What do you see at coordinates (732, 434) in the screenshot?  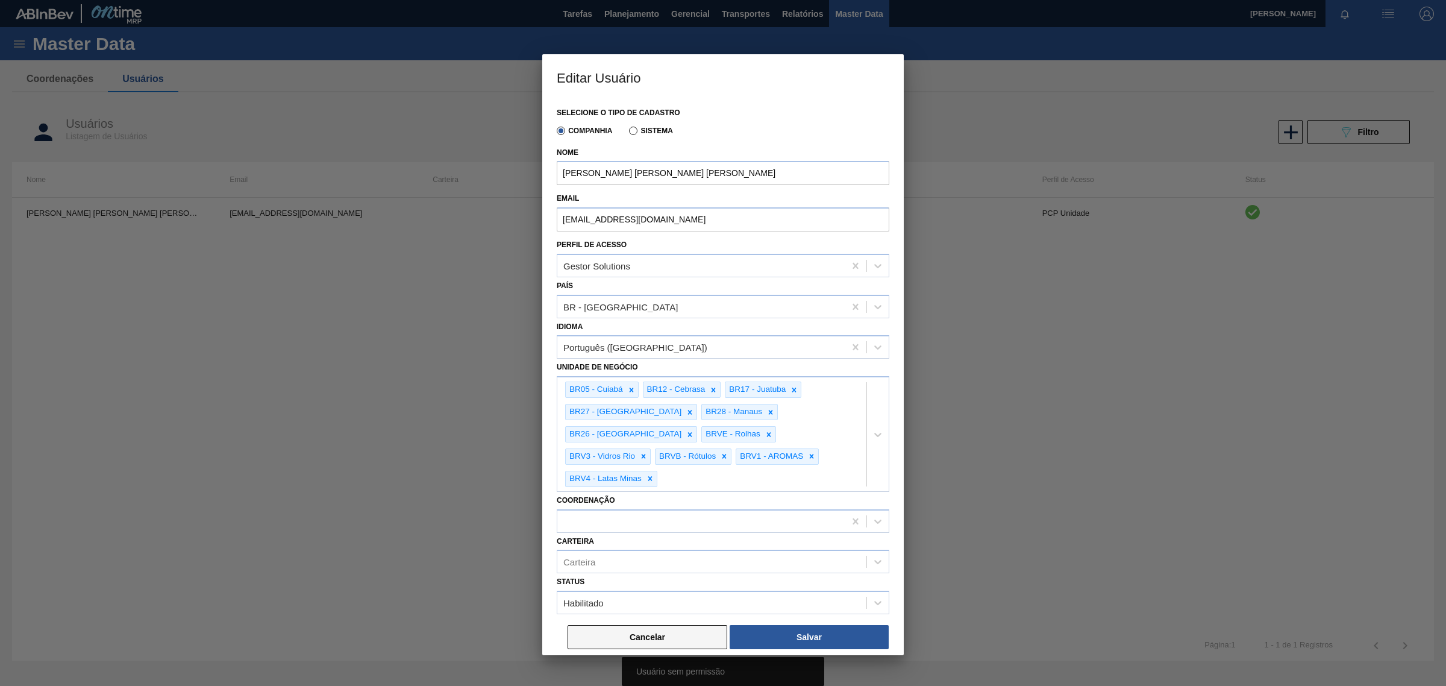 I see `div: BRVE - Rolhas` at bounding box center [732, 434].